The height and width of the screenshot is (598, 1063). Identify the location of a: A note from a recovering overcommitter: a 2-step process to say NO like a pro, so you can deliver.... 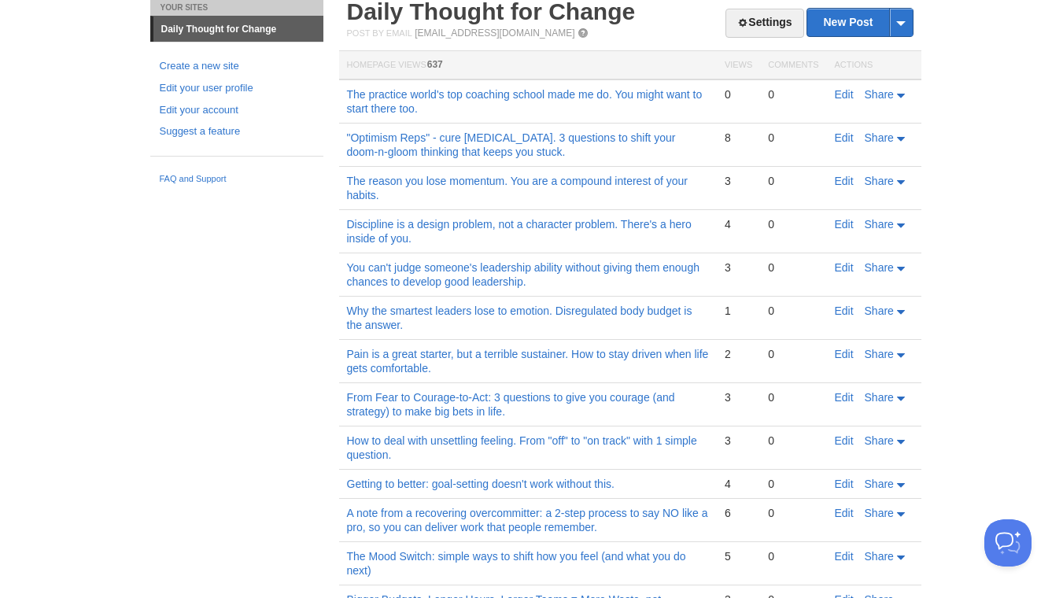
(527, 520).